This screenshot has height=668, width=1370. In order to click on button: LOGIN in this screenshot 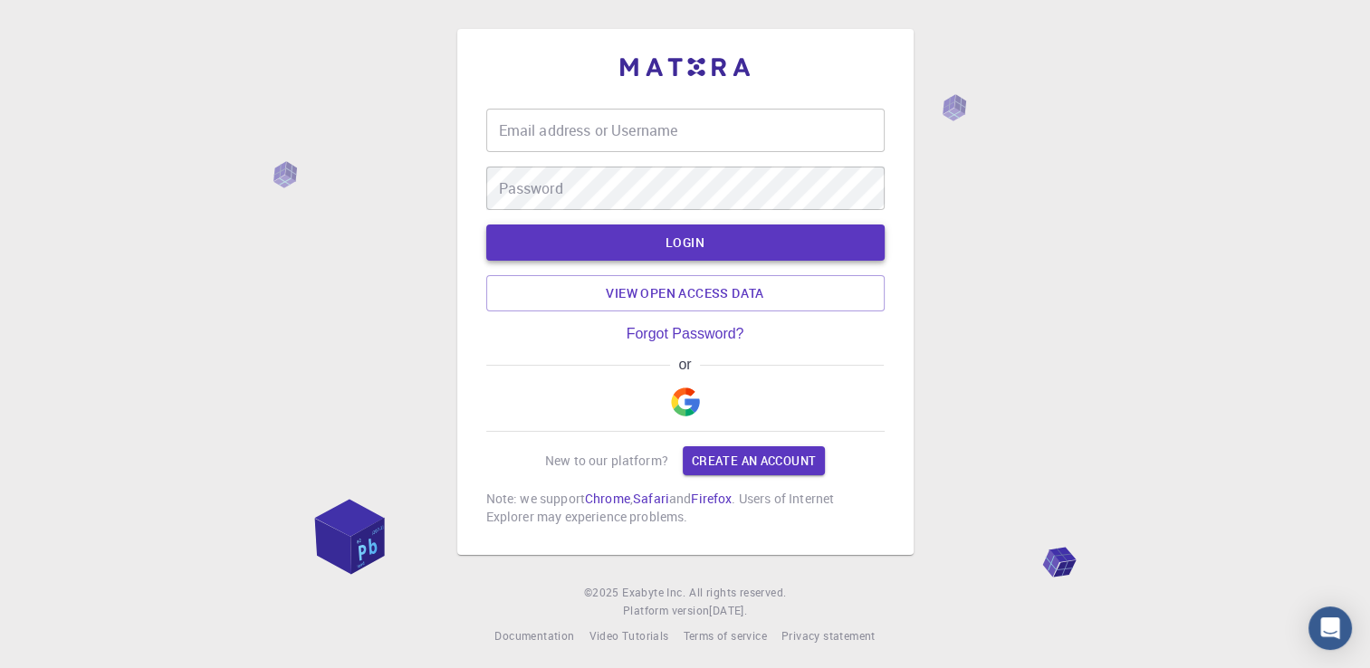, I will do `click(686, 243)`.